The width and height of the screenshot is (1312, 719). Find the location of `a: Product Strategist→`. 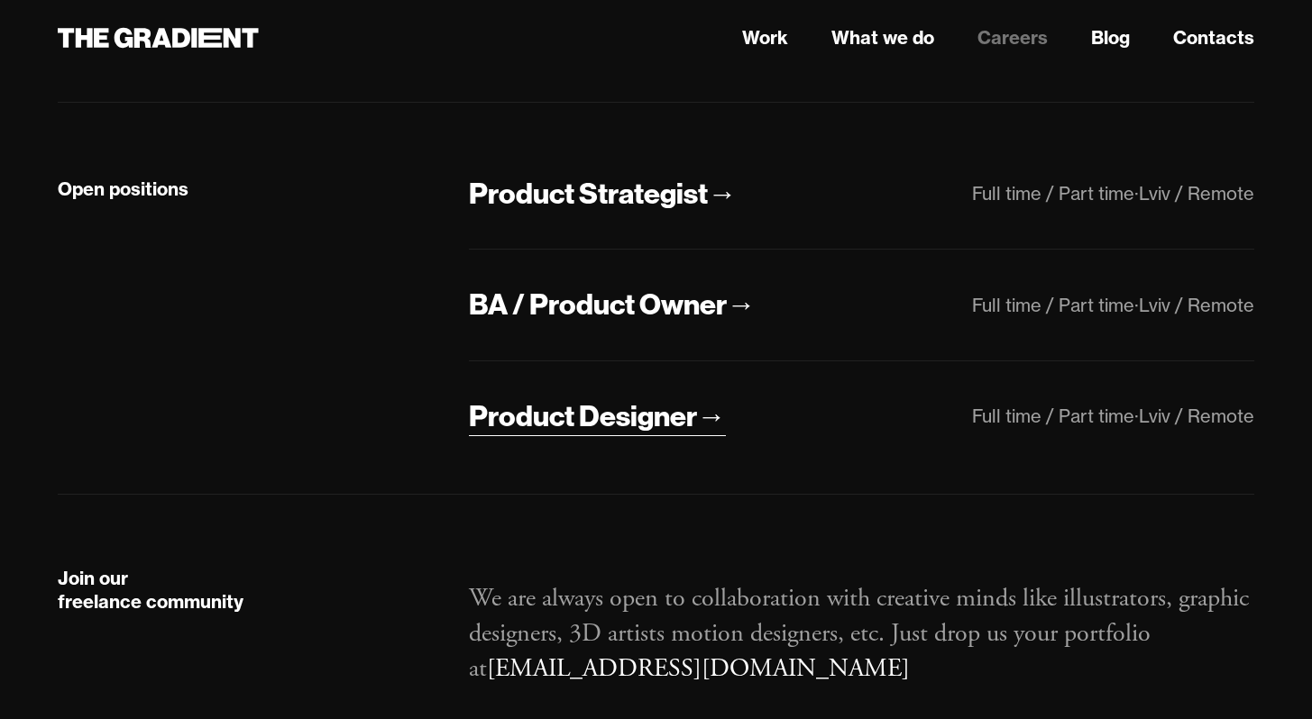

a: Product Strategist→ is located at coordinates (602, 194).